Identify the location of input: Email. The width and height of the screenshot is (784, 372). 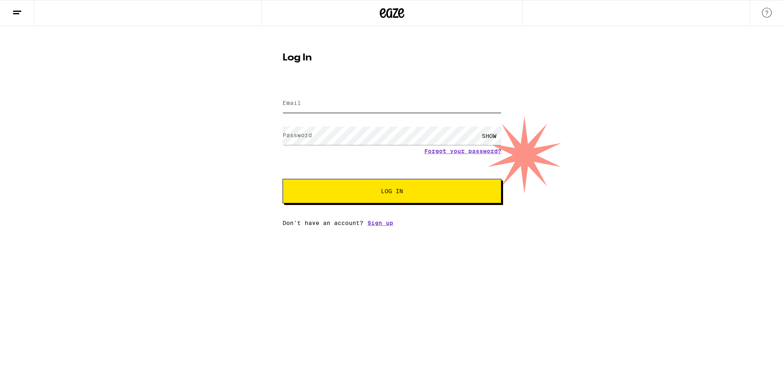
(392, 103).